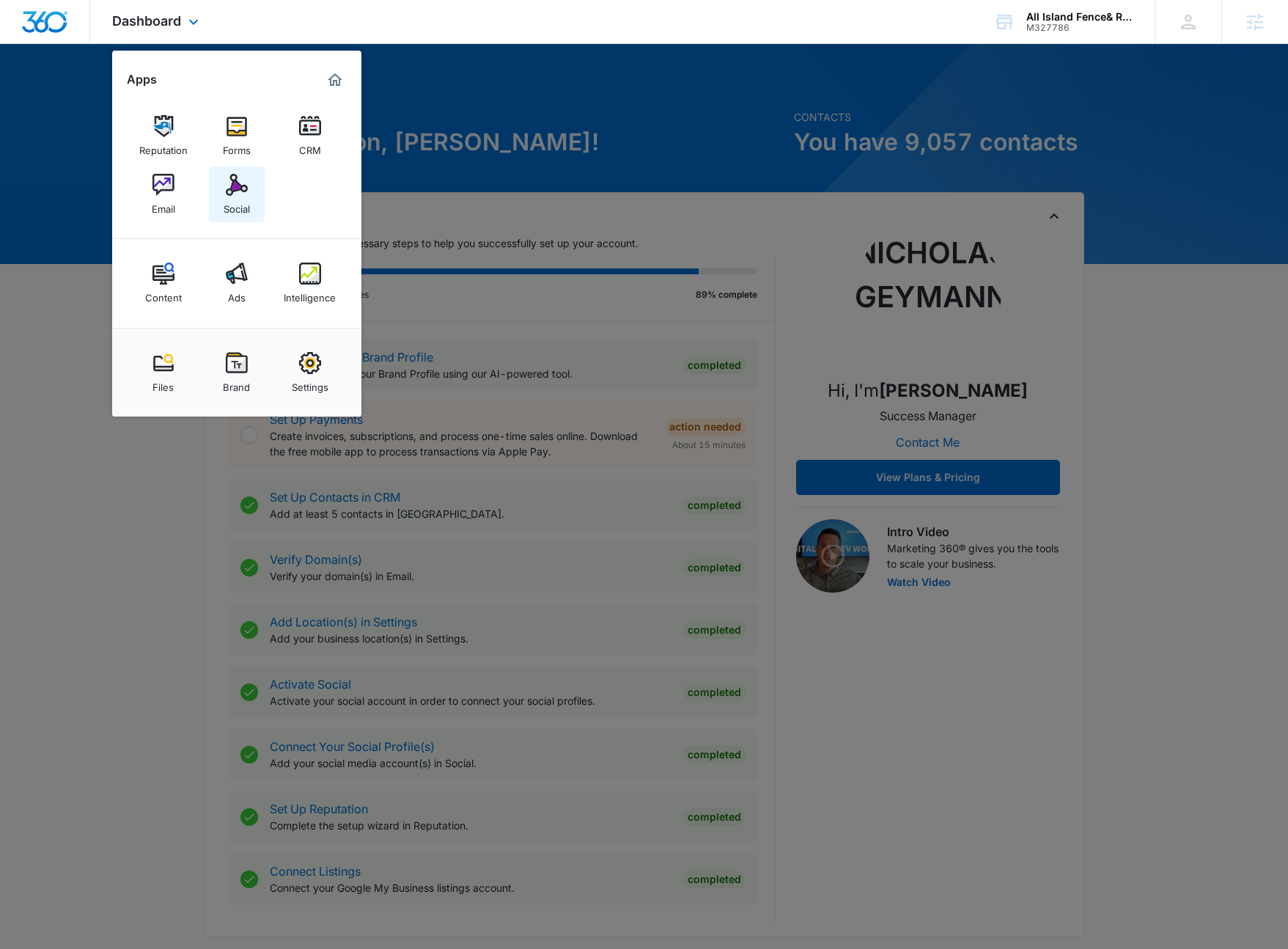 The image size is (1288, 949). Describe the element at coordinates (237, 294) in the screenshot. I see `div: Ads` at that location.